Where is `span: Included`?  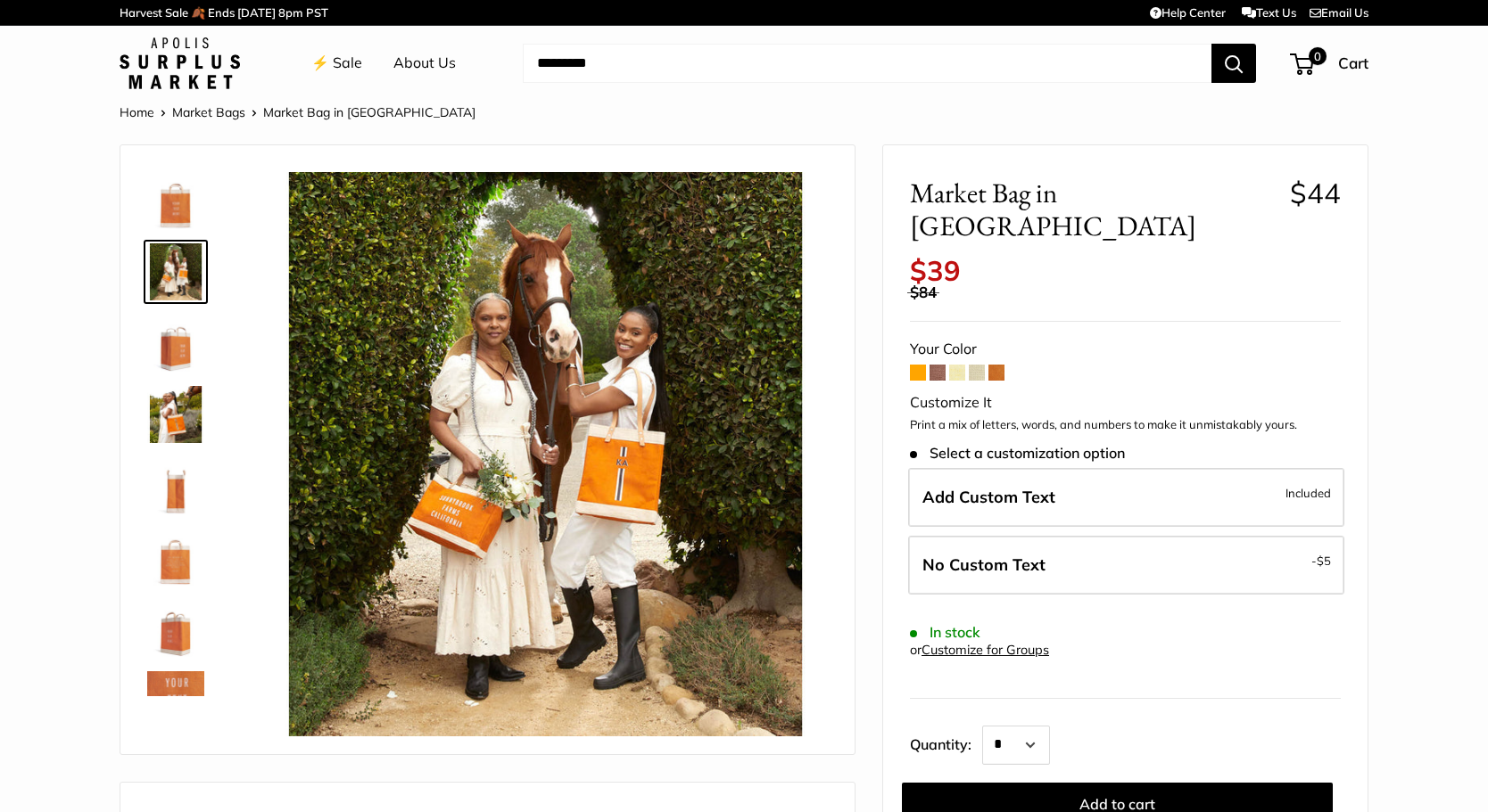
span: Included is located at coordinates (1307, 493).